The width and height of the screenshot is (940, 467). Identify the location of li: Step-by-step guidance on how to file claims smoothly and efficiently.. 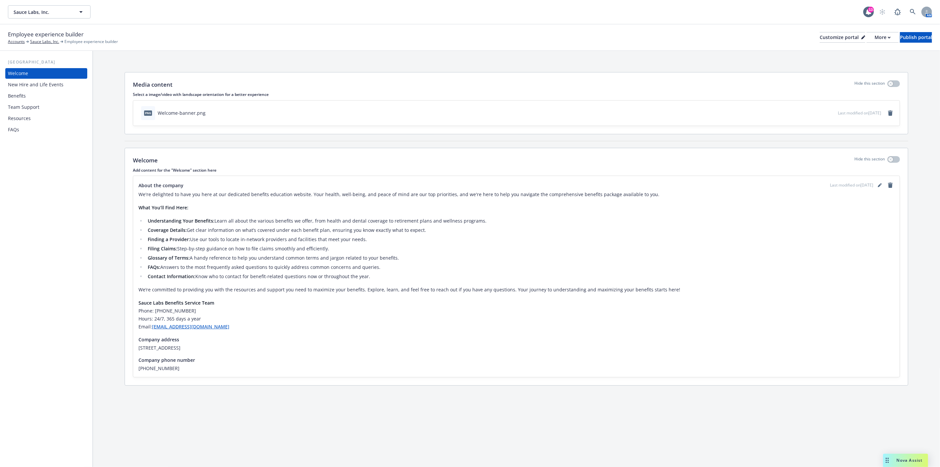
(520, 248).